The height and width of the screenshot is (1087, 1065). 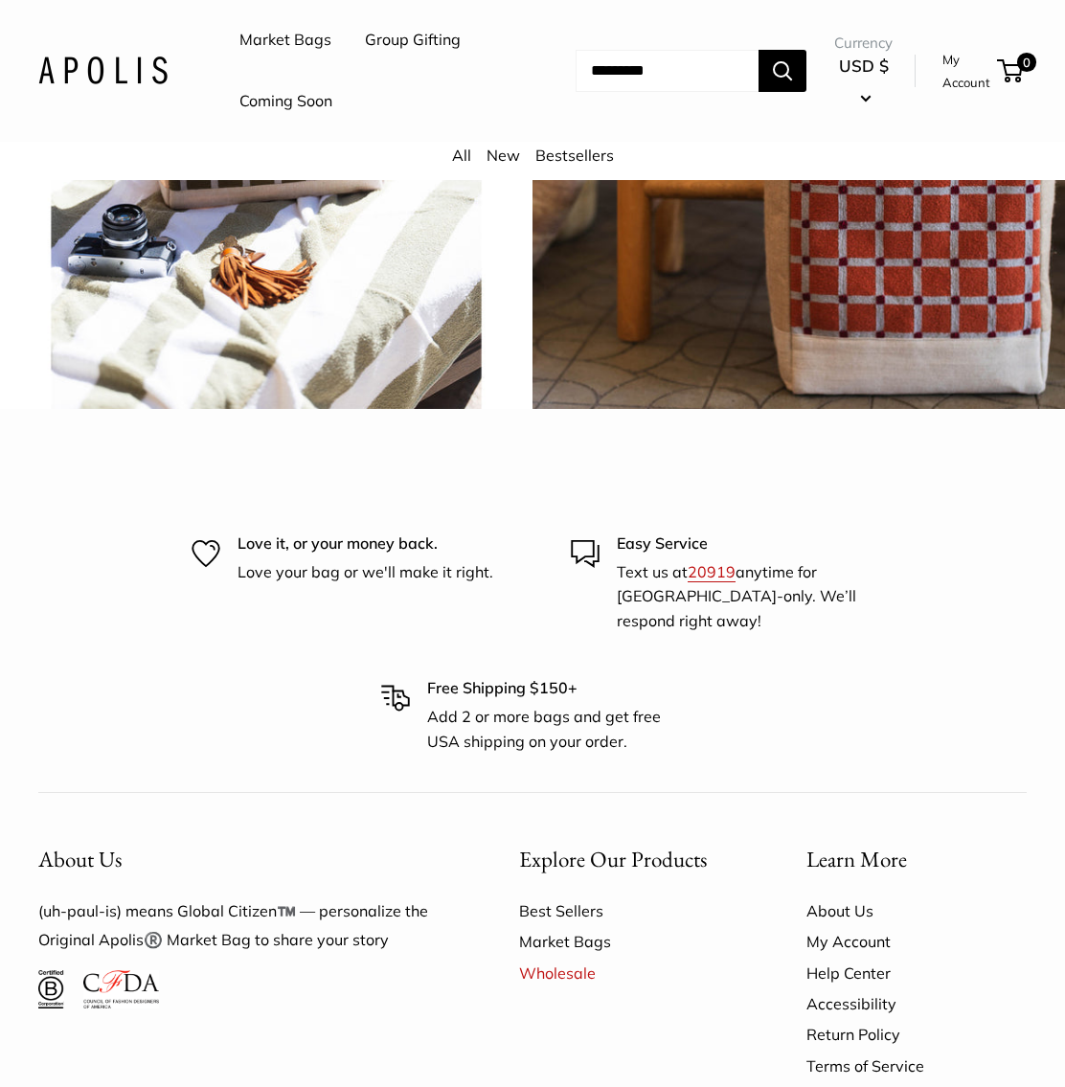 I want to click on img: Certified B Corporation, so click(x=51, y=989).